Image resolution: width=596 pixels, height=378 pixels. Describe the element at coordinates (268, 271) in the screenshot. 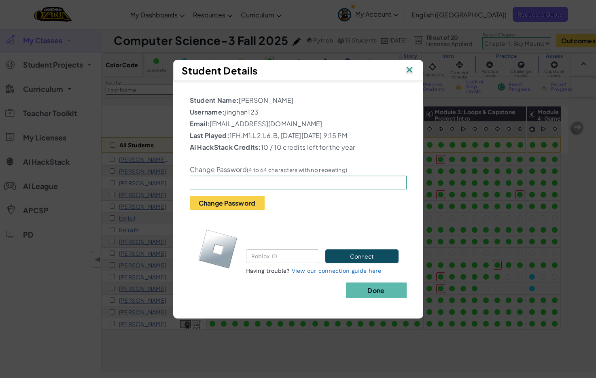

I see `span: Having trouble?` at that location.